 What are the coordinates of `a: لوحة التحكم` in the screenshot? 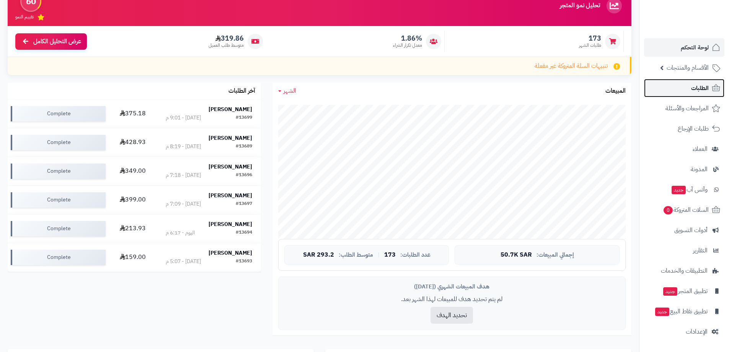 It's located at (685, 47).